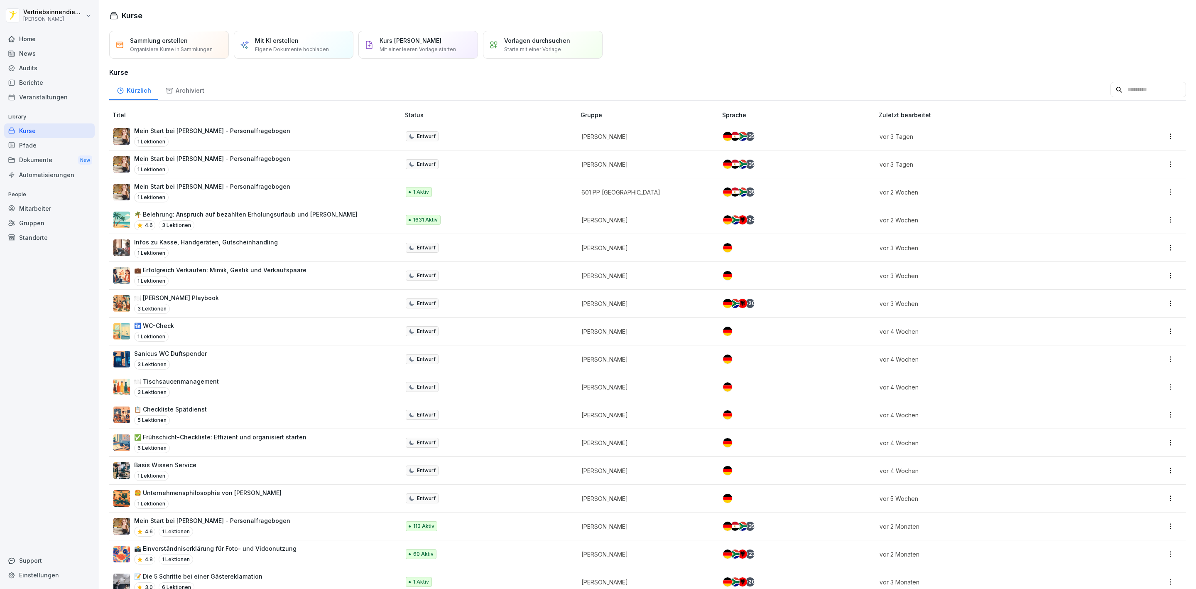 The image size is (1196, 589). Describe the element at coordinates (735, 164) in the screenshot. I see `img: eg.svg` at that location.